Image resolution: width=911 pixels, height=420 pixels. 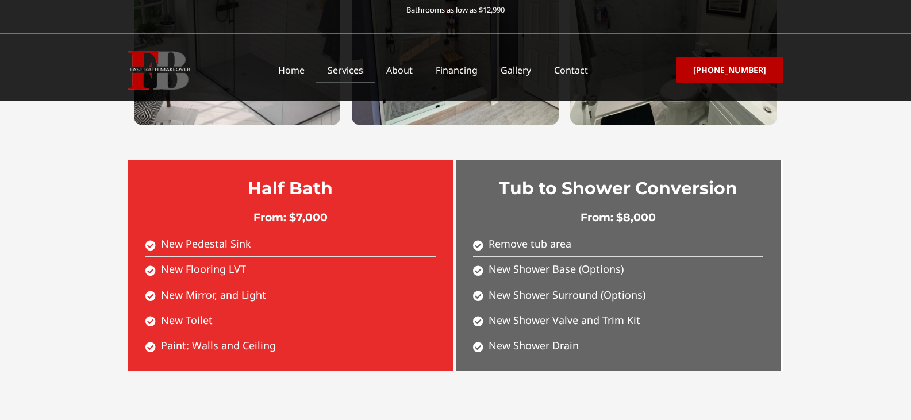 I want to click on a: Services, so click(x=345, y=70).